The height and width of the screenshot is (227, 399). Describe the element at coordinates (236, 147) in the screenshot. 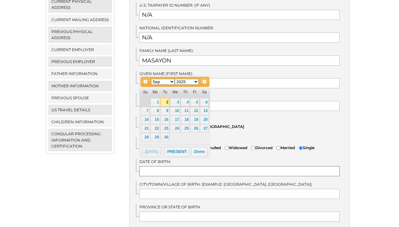

I see `label: Widowed` at that location.